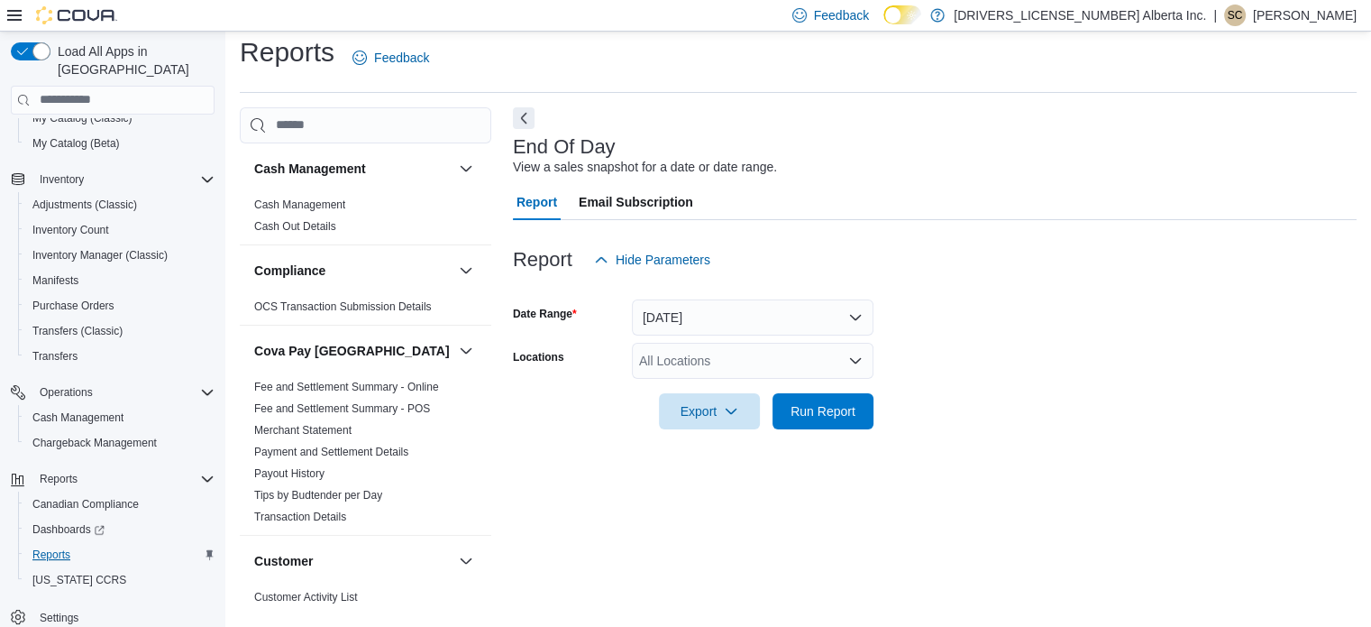  I want to click on span: Export, so click(709, 411).